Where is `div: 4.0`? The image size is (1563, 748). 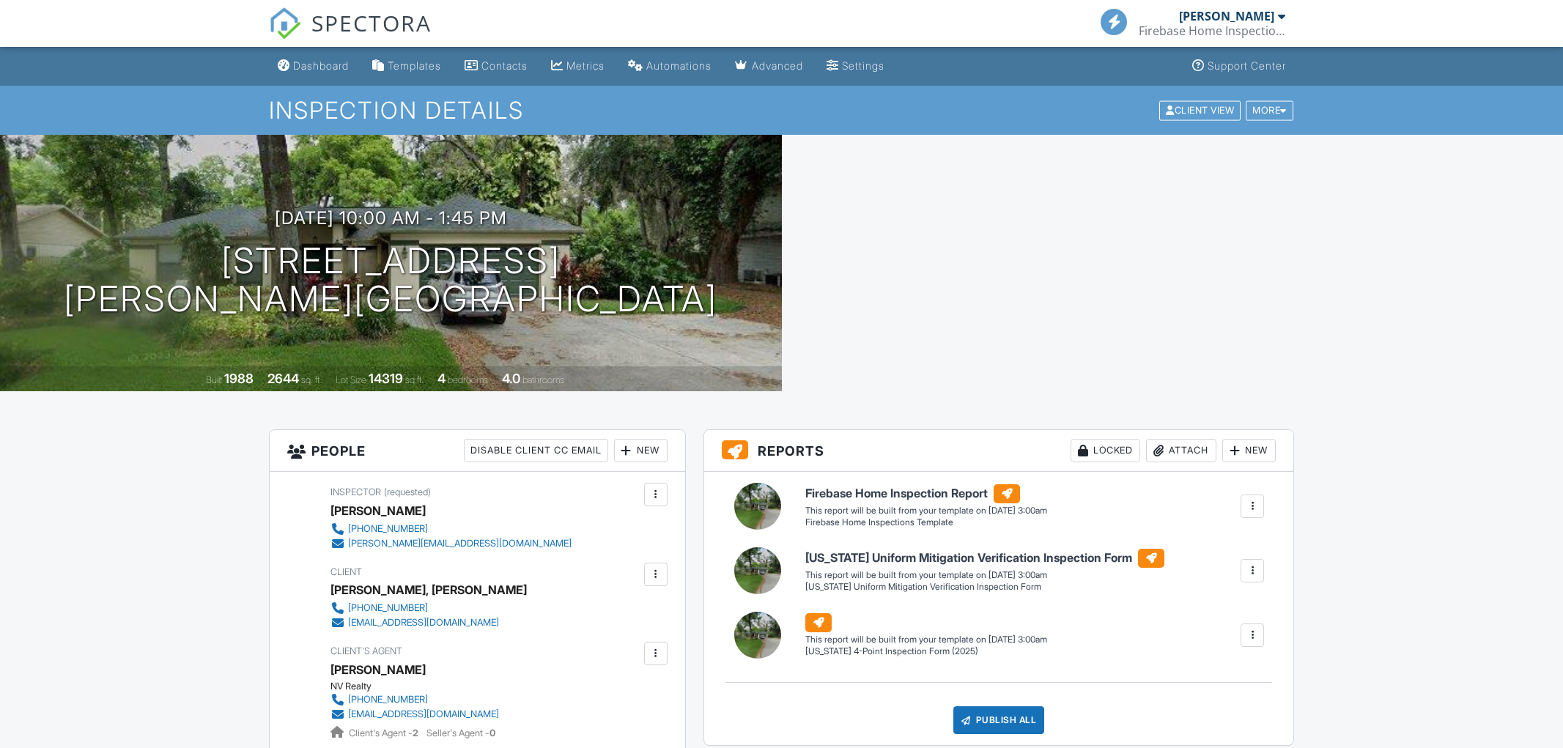 div: 4.0 is located at coordinates (511, 378).